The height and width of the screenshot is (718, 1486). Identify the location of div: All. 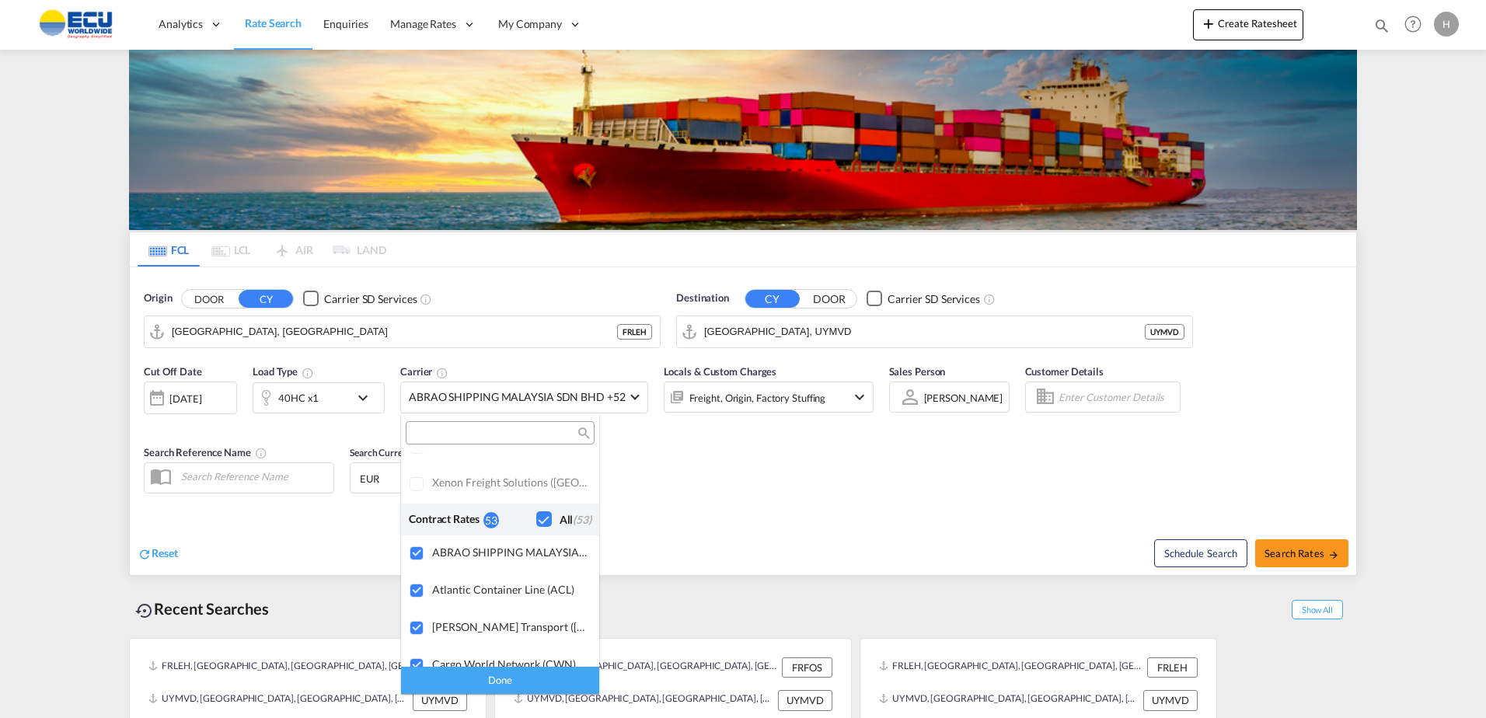
(575, 520).